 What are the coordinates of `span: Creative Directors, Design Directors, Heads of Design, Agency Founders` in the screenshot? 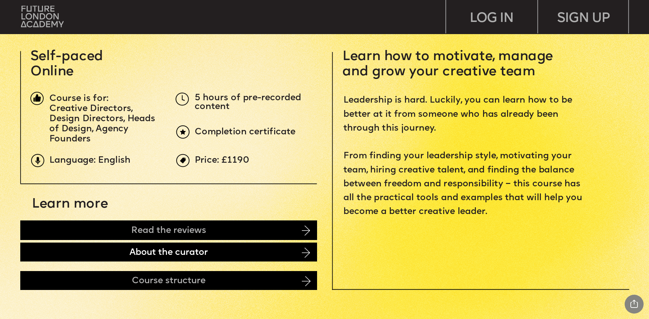 It's located at (103, 124).